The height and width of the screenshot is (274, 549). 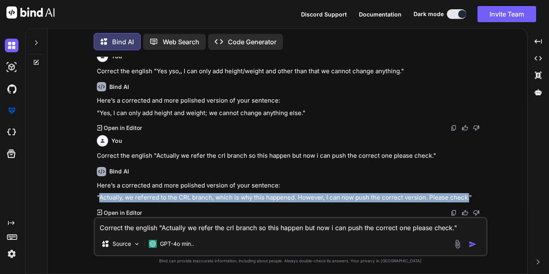 What do you see at coordinates (457, 243) in the screenshot?
I see `img: attachment` at bounding box center [457, 243].